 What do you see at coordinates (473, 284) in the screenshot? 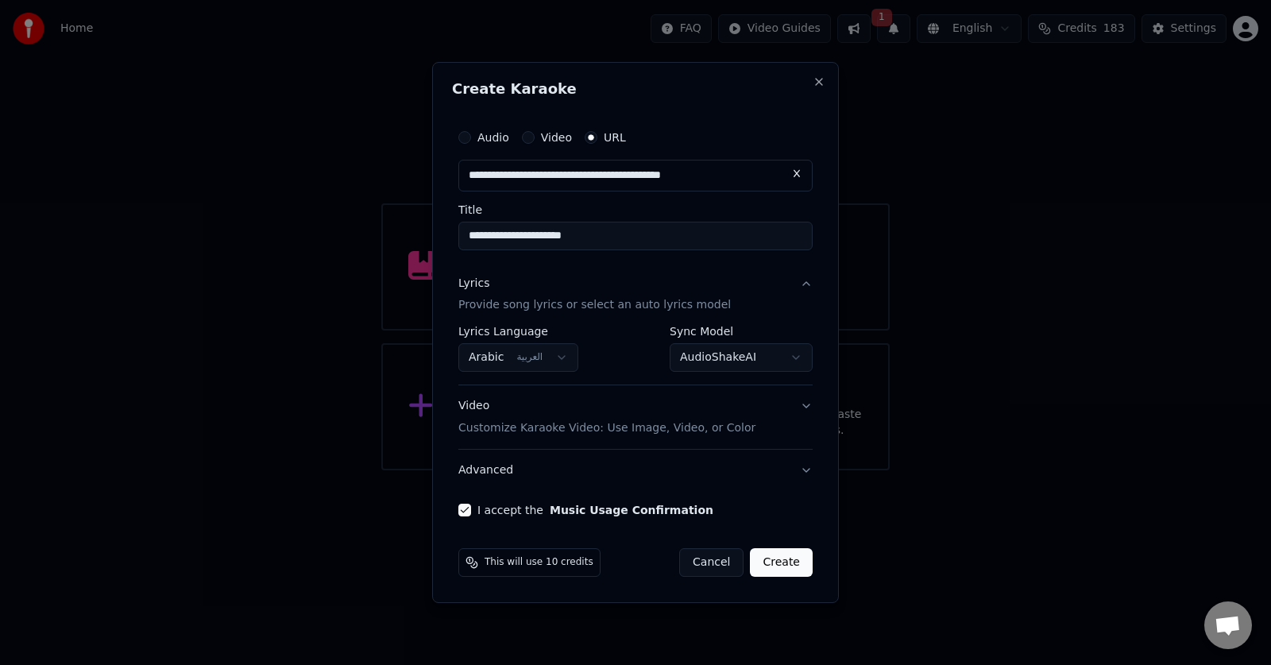
I see `div: Lyrics` at bounding box center [473, 284].